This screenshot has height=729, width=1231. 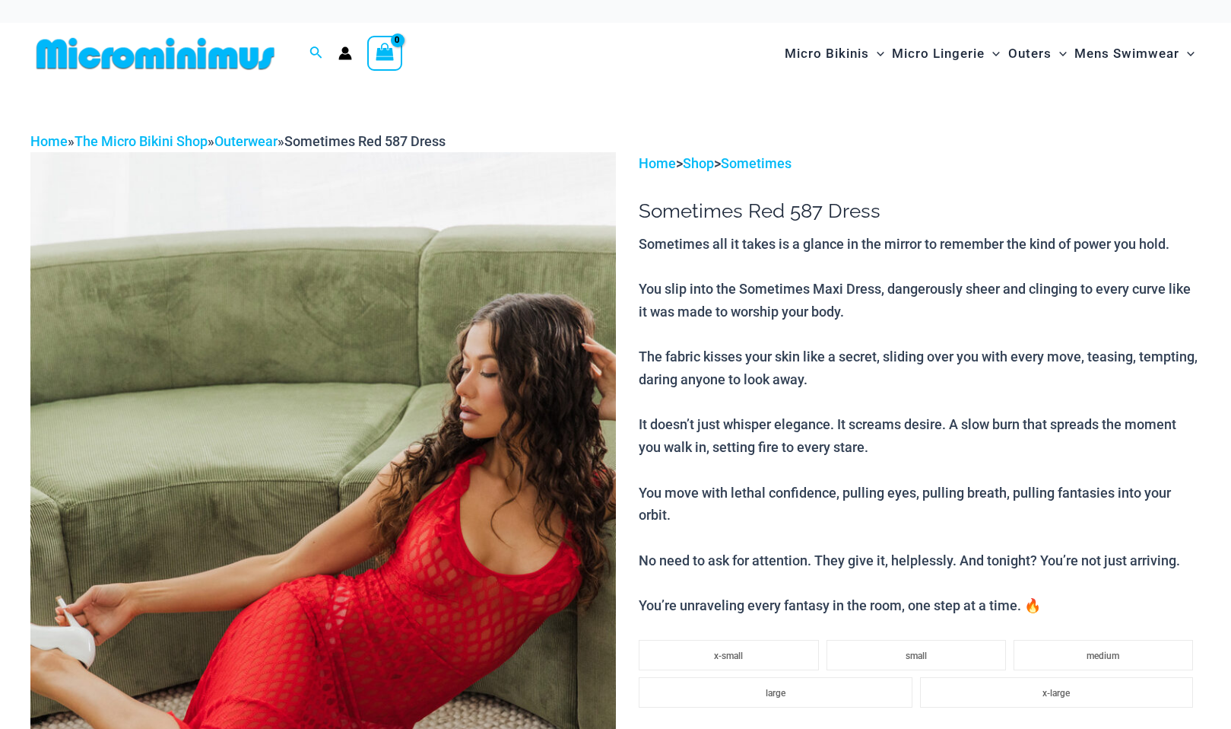 I want to click on img: MM SHOP LOGO FLAT, so click(x=155, y=53).